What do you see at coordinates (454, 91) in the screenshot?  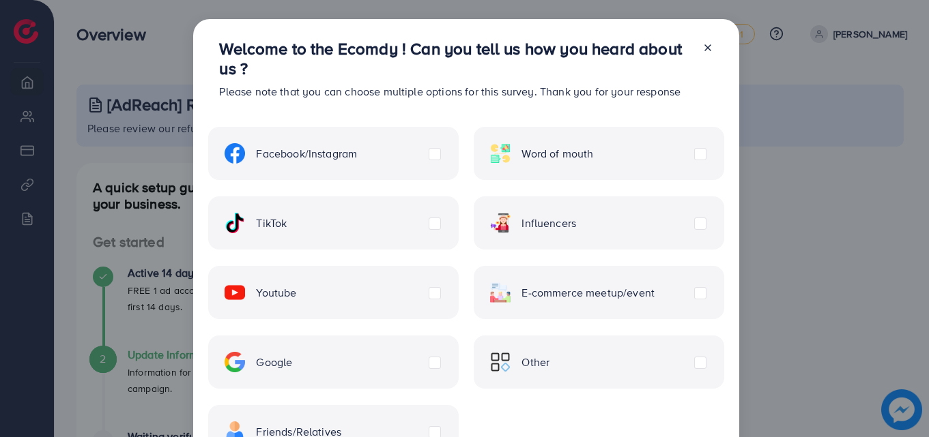 I see `p: Please note that you can choose multiple options for this survey. Thank you for your response` at bounding box center [454, 91].